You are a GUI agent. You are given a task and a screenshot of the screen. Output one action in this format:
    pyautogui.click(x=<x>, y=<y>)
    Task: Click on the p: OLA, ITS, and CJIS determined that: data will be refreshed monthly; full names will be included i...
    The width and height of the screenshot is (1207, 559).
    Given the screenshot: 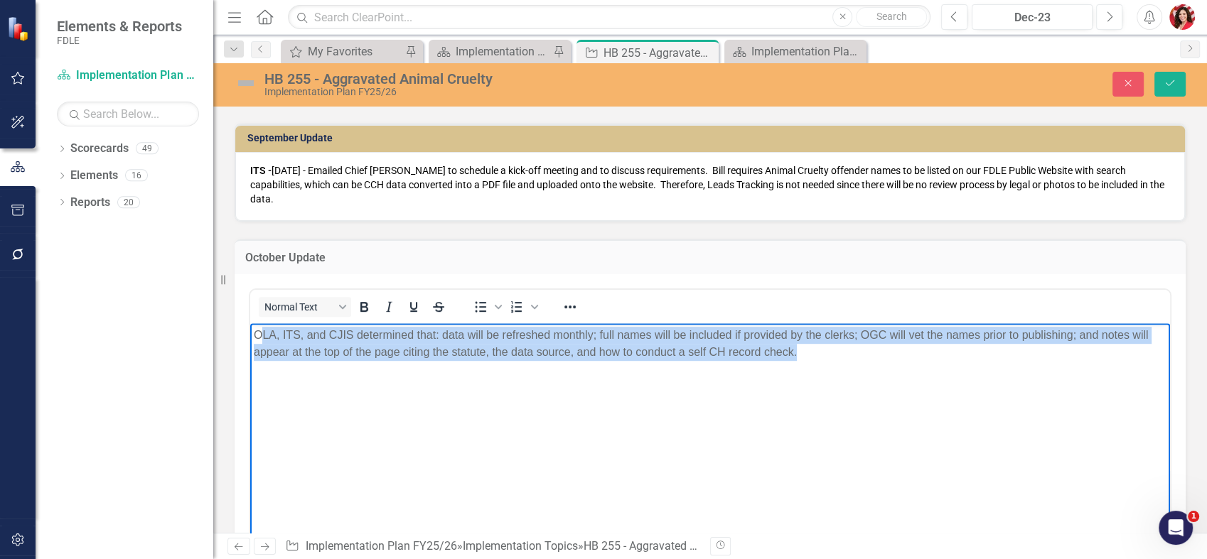 What is the action you would take?
    pyautogui.click(x=460, y=21)
    